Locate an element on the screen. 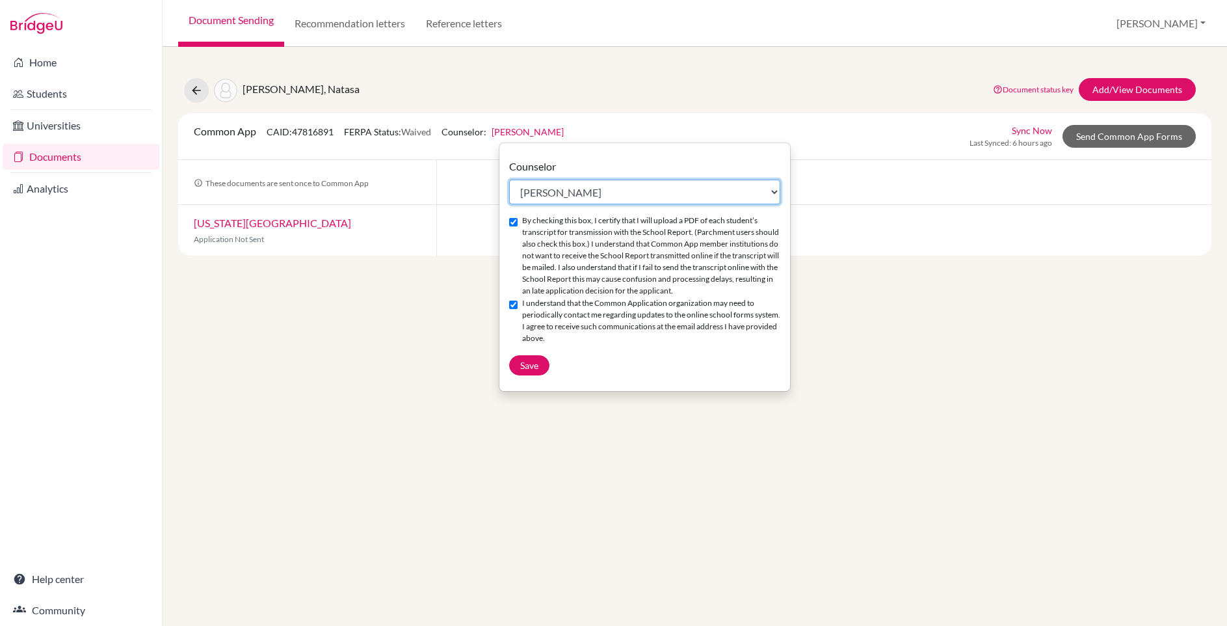 Image resolution: width=1227 pixels, height=626 pixels. span: These documents are sent once to Common App is located at coordinates (281, 183).